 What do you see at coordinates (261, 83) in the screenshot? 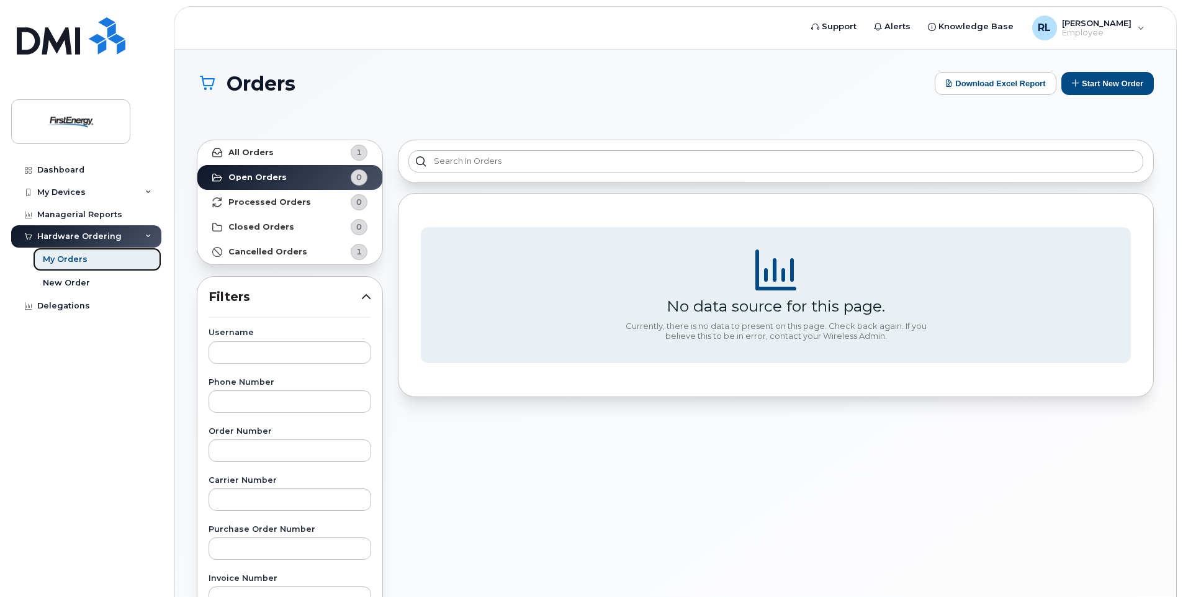
I see `span: Orders` at bounding box center [261, 83].